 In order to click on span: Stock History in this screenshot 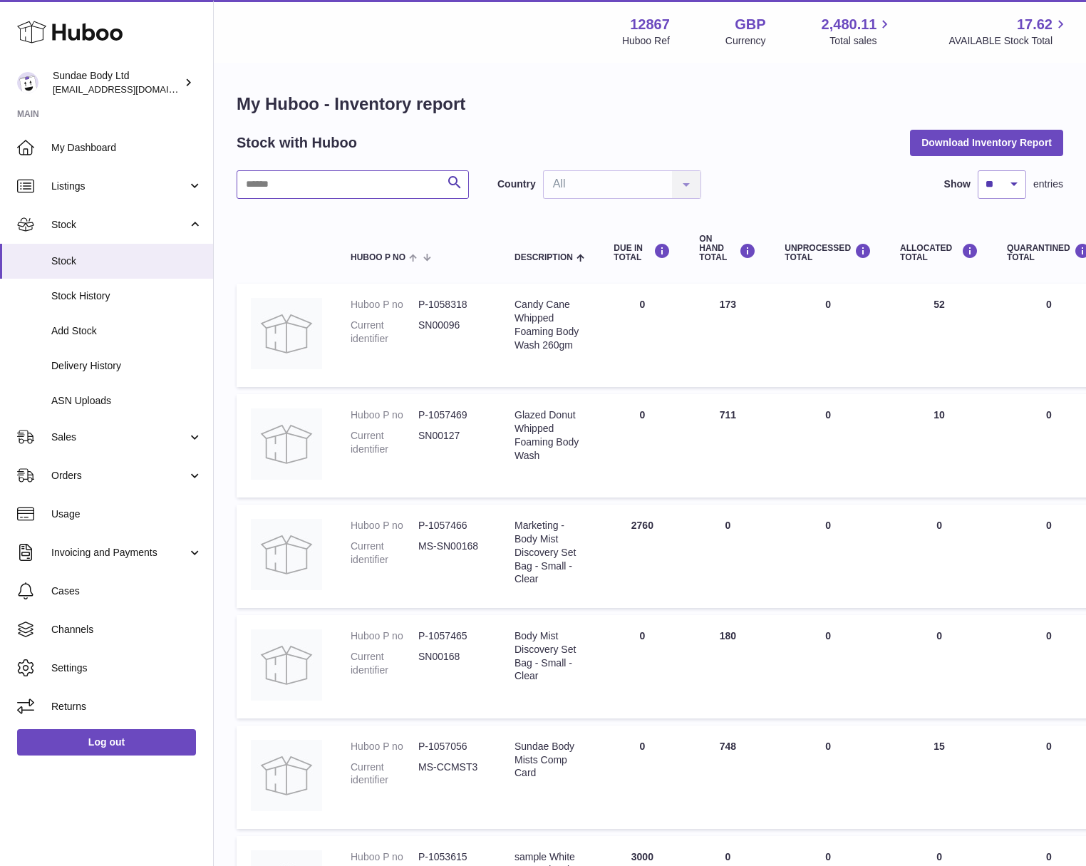, I will do `click(127, 296)`.